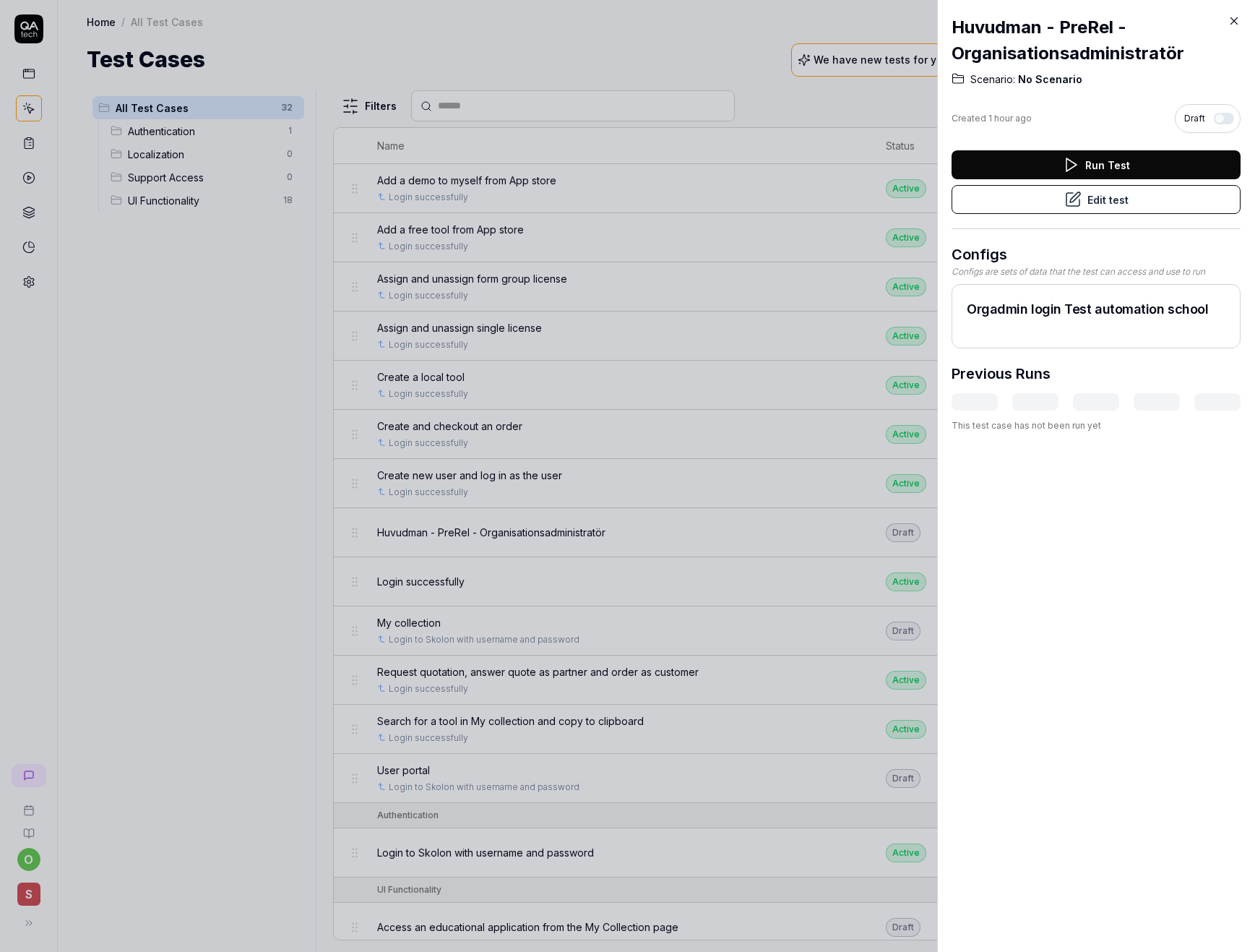 The width and height of the screenshot is (1255, 952). What do you see at coordinates (1096, 200) in the screenshot?
I see `a: Edit test` at bounding box center [1096, 200].